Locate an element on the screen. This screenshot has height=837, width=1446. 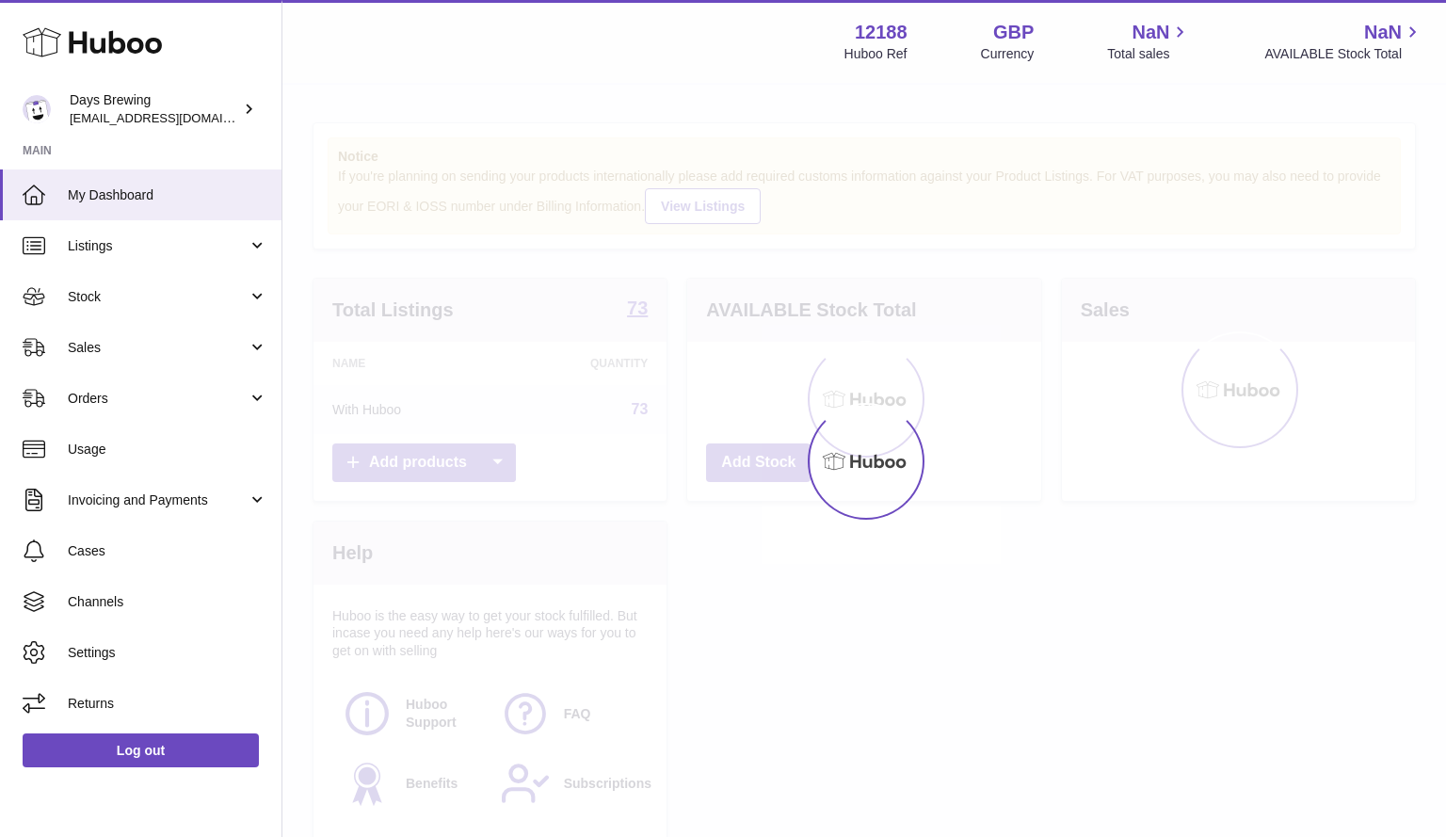
span: Channels is located at coordinates (168, 602).